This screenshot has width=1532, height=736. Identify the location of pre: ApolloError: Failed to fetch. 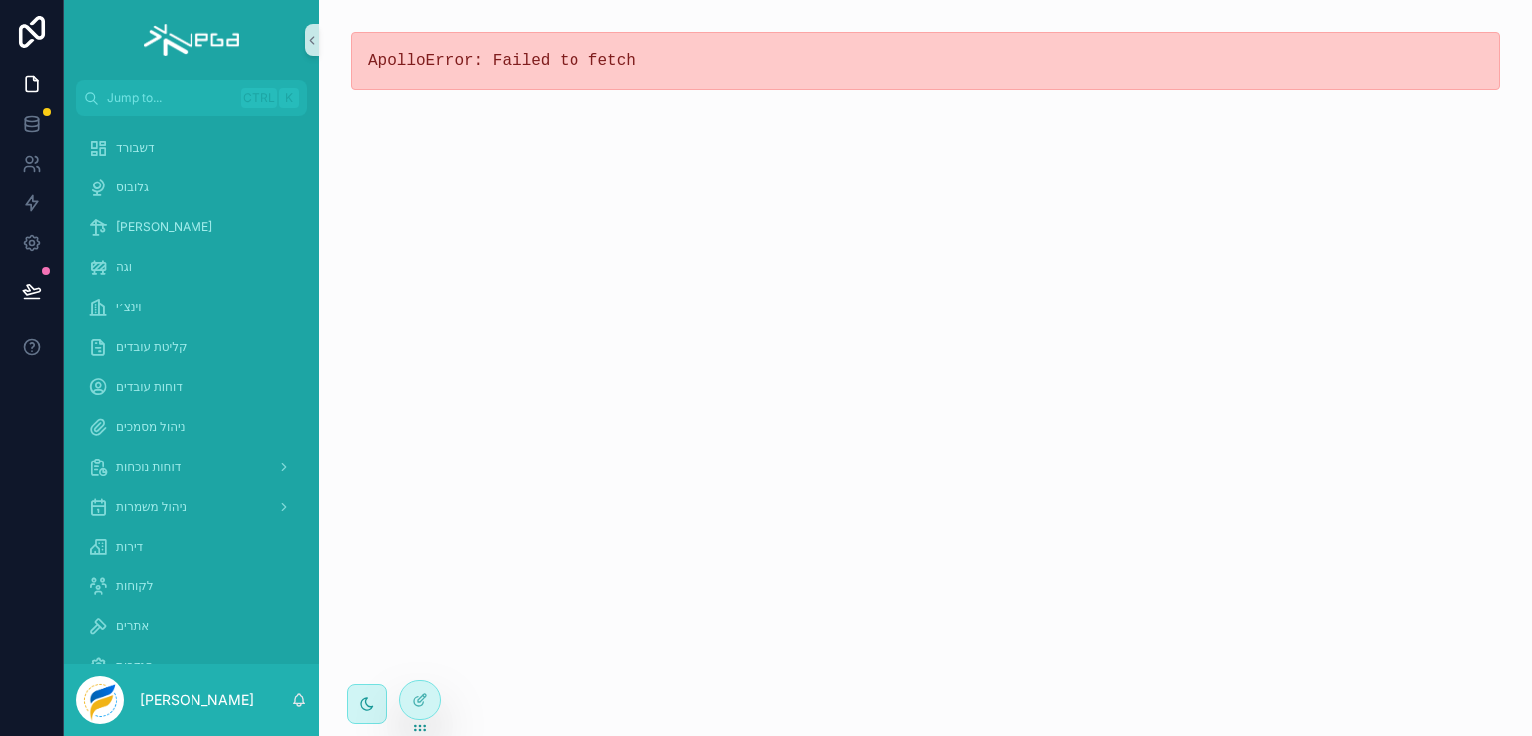
(926, 61).